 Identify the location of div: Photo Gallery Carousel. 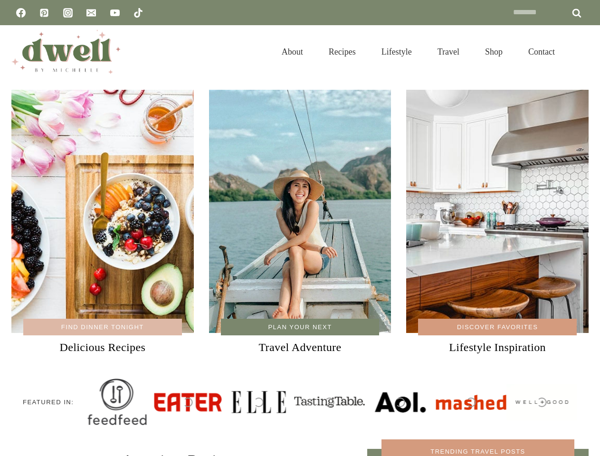
(330, 402).